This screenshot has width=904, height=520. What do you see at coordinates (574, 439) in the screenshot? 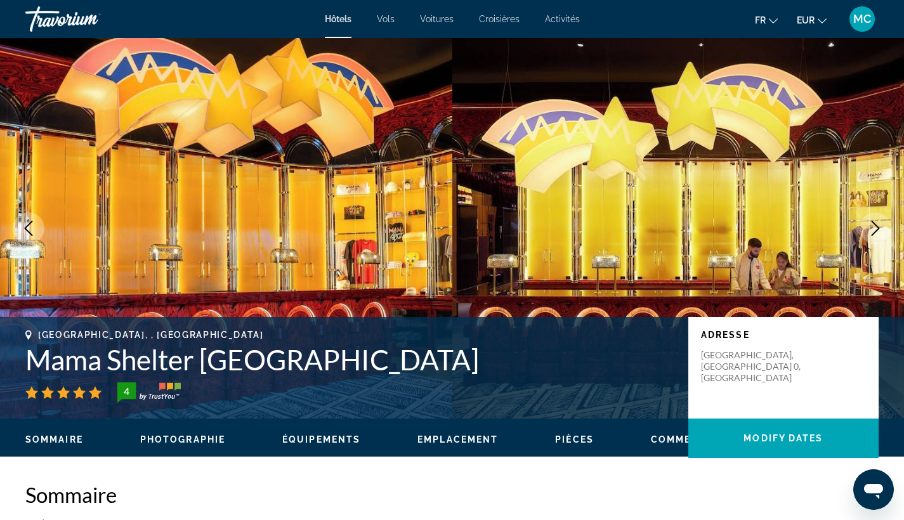
I see `span: Pièces` at bounding box center [574, 439].